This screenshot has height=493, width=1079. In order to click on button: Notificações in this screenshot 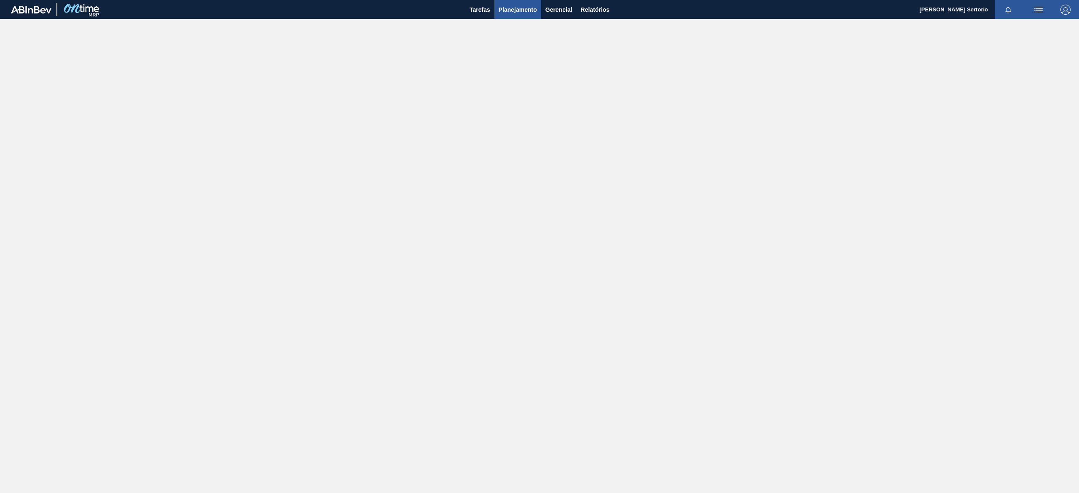, I will do `click(1008, 10)`.